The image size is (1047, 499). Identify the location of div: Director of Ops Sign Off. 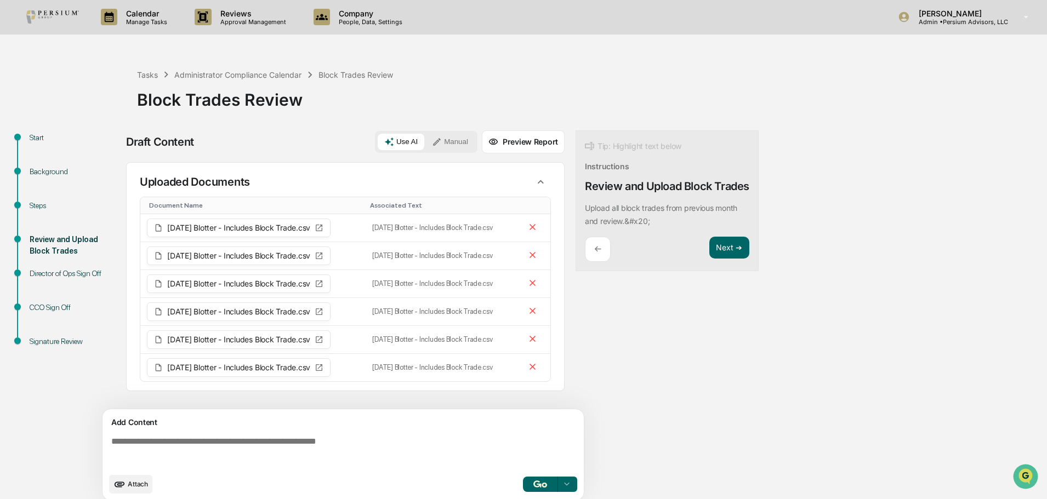
(75, 274).